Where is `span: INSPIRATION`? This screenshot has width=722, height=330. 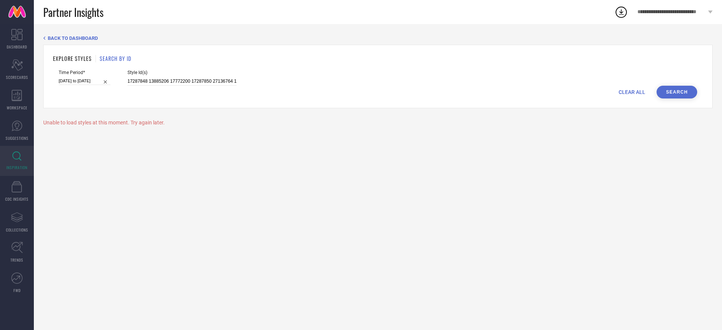
span: INSPIRATION is located at coordinates (17, 167).